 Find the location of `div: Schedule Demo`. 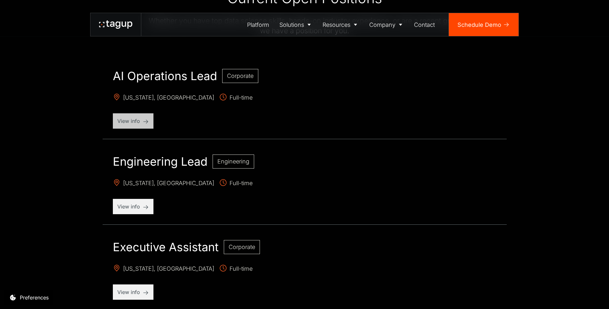

div: Schedule Demo is located at coordinates (479, 25).